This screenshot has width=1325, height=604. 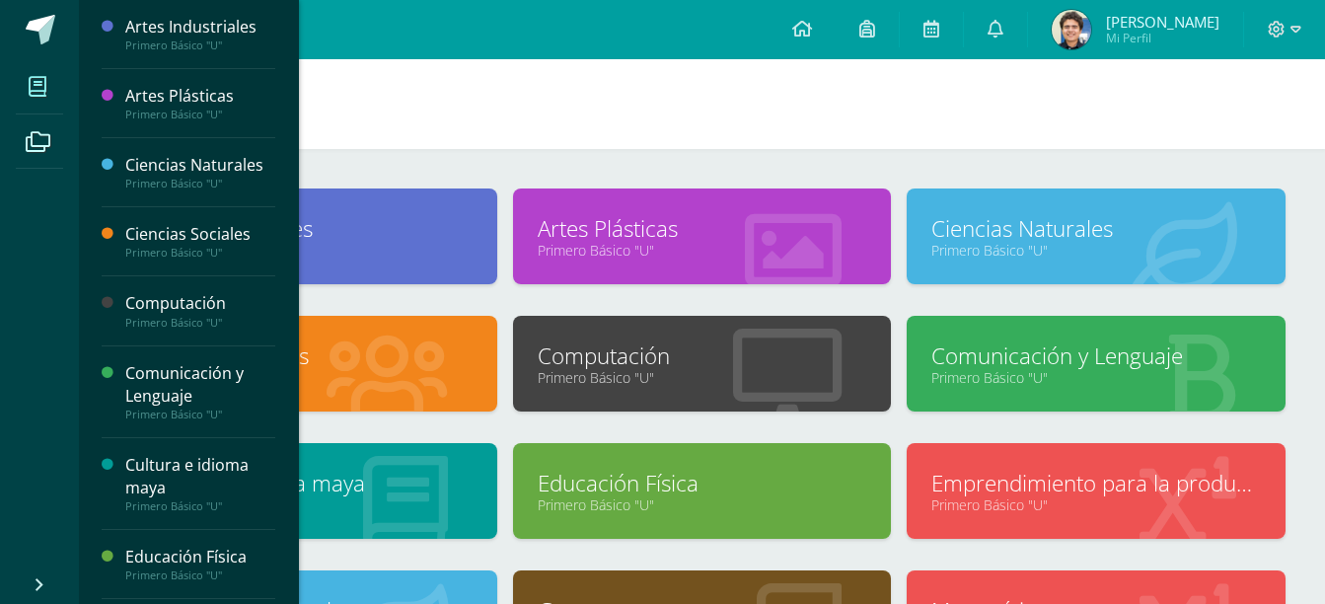 What do you see at coordinates (200, 96) in the screenshot?
I see `div: Artes Plásticas` at bounding box center [200, 96].